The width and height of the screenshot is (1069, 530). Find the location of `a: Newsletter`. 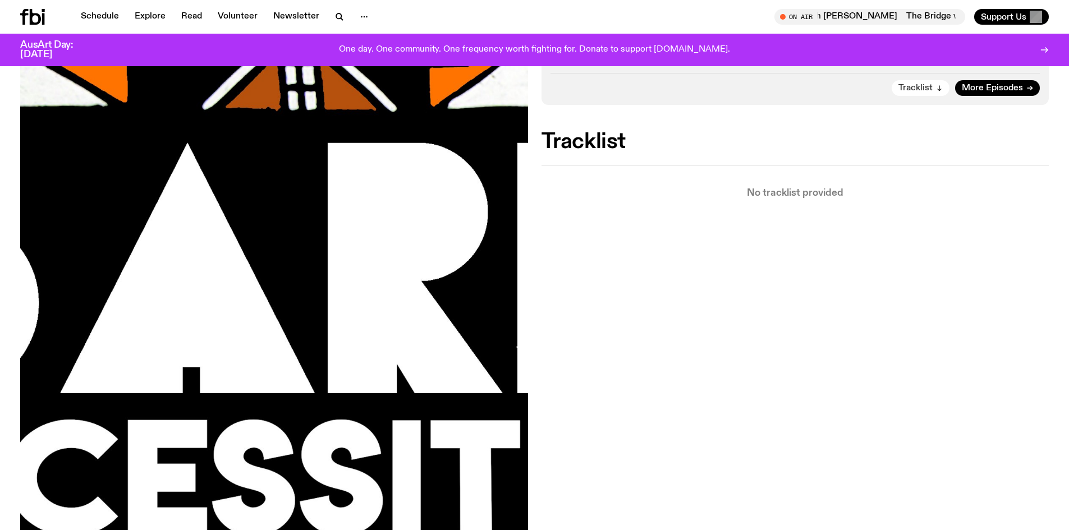

a: Newsletter is located at coordinates (296, 17).